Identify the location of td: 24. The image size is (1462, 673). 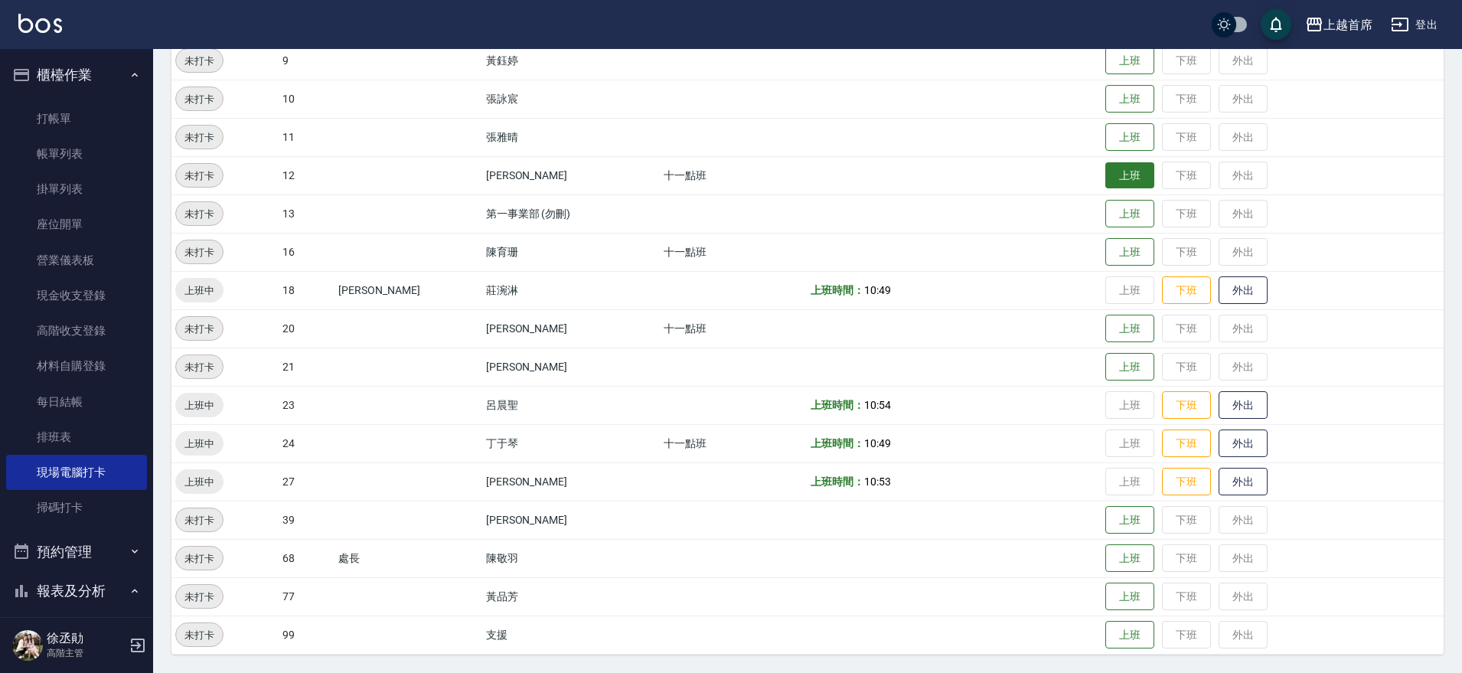
(306, 443).